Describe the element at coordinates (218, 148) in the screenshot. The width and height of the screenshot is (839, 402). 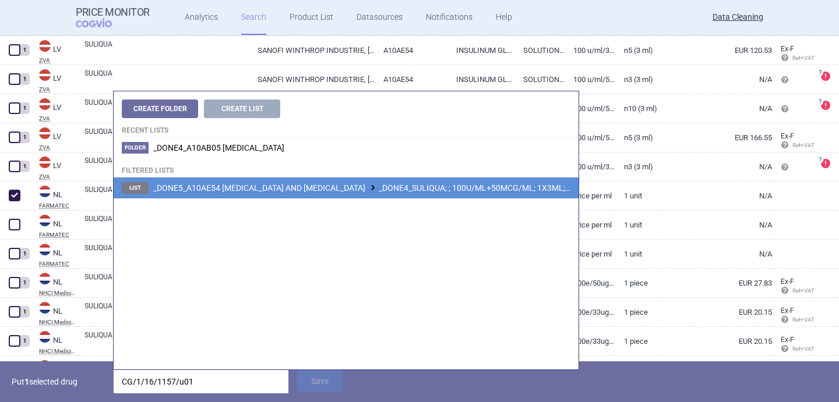
I see `span: _DONE4_A10AB05 INSULIN ASPART` at that location.